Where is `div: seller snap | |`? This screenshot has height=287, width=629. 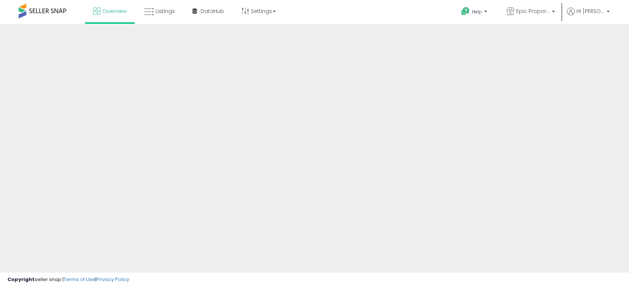 div: seller snap | | is located at coordinates (68, 280).